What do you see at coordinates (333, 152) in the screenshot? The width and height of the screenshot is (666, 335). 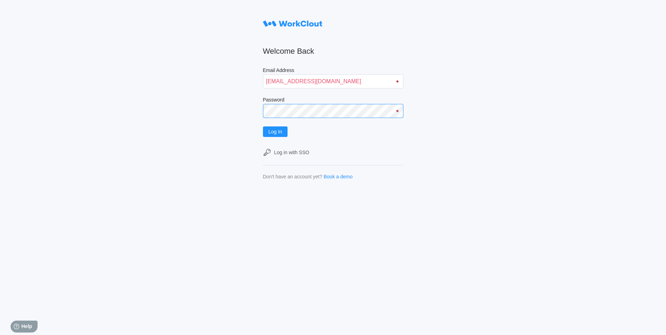 I see `a: Log in with SSO` at bounding box center [333, 152].